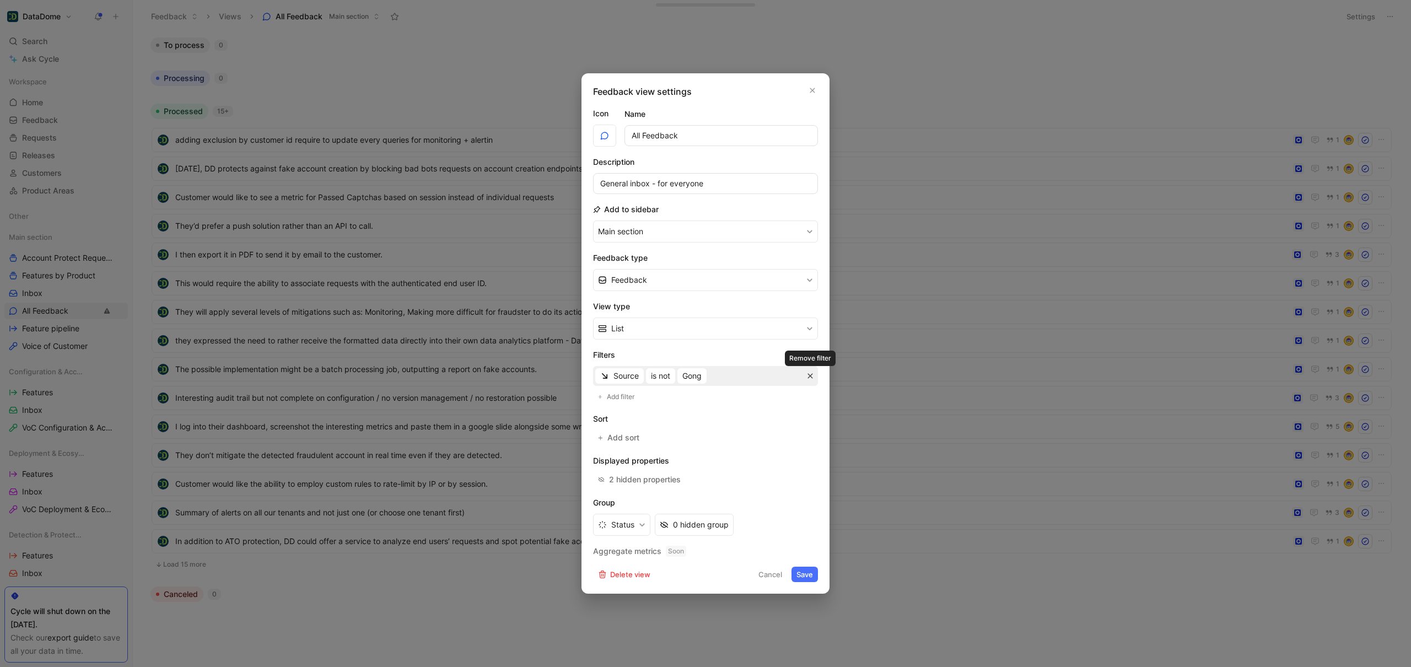 The image size is (1411, 667). Describe the element at coordinates (694, 525) in the screenshot. I see `button: 0 hidden group` at that location.